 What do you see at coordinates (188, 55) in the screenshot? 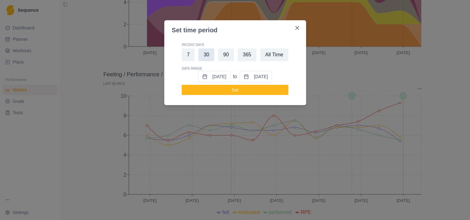
I see `button: 7` at bounding box center [188, 55].